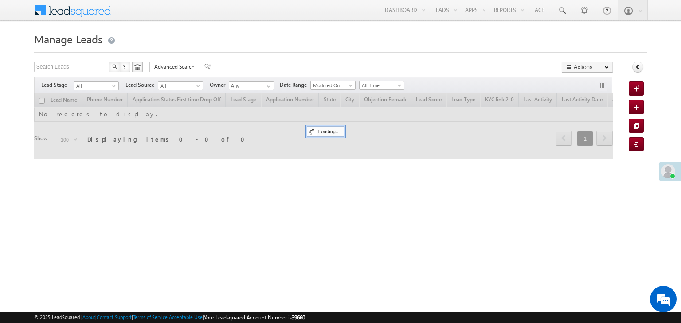  I want to click on a: Acceptable Use, so click(186, 317).